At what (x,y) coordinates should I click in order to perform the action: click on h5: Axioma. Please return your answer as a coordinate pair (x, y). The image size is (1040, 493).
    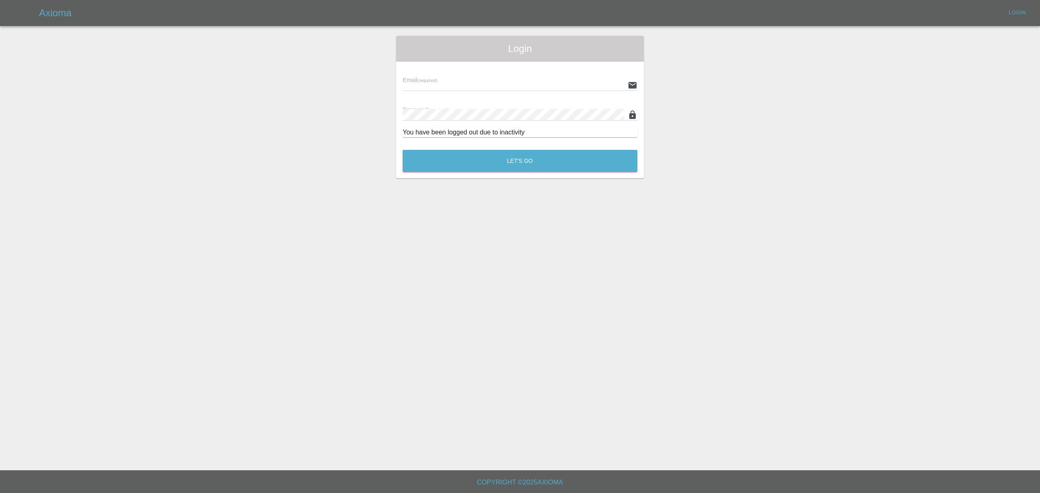
    Looking at the image, I should click on (55, 13).